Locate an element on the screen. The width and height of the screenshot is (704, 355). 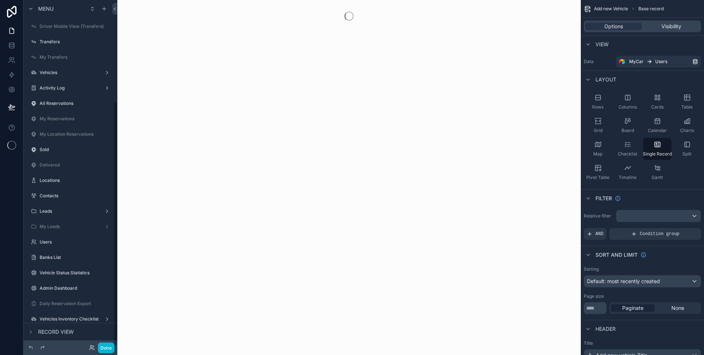
button: Calendar is located at coordinates (657, 125).